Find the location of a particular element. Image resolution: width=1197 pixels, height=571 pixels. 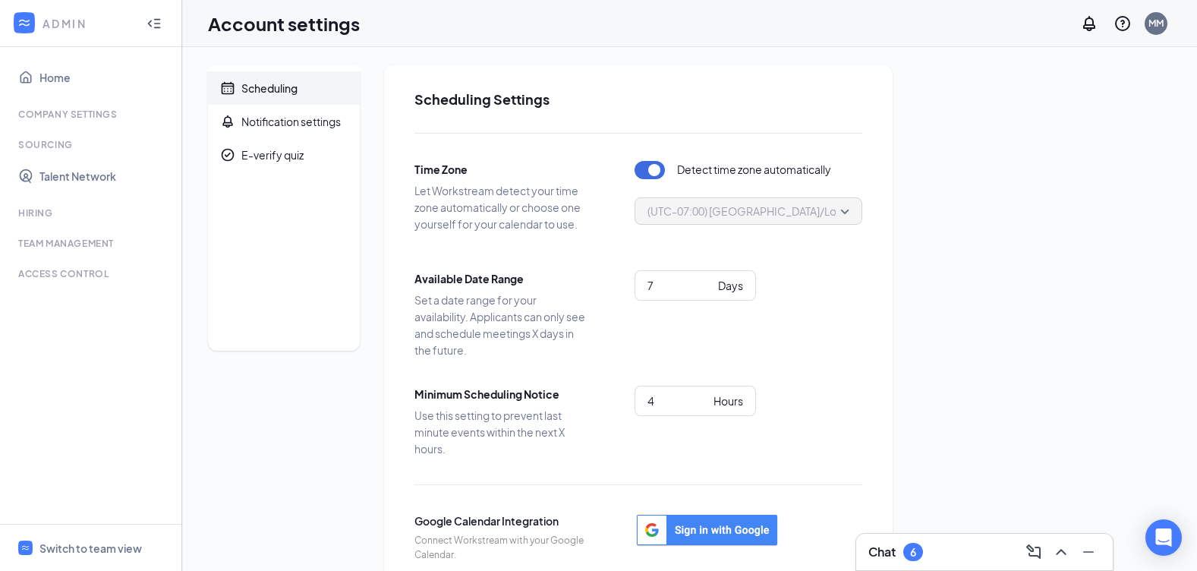

h1: Account settings is located at coordinates (284, 24).